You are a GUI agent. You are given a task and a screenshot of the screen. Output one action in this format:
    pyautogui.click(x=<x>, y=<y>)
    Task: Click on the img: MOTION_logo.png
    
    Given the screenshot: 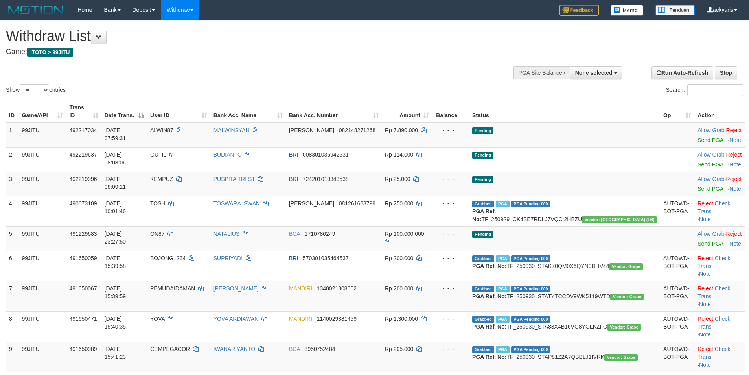 What is the action you would take?
    pyautogui.click(x=36, y=10)
    